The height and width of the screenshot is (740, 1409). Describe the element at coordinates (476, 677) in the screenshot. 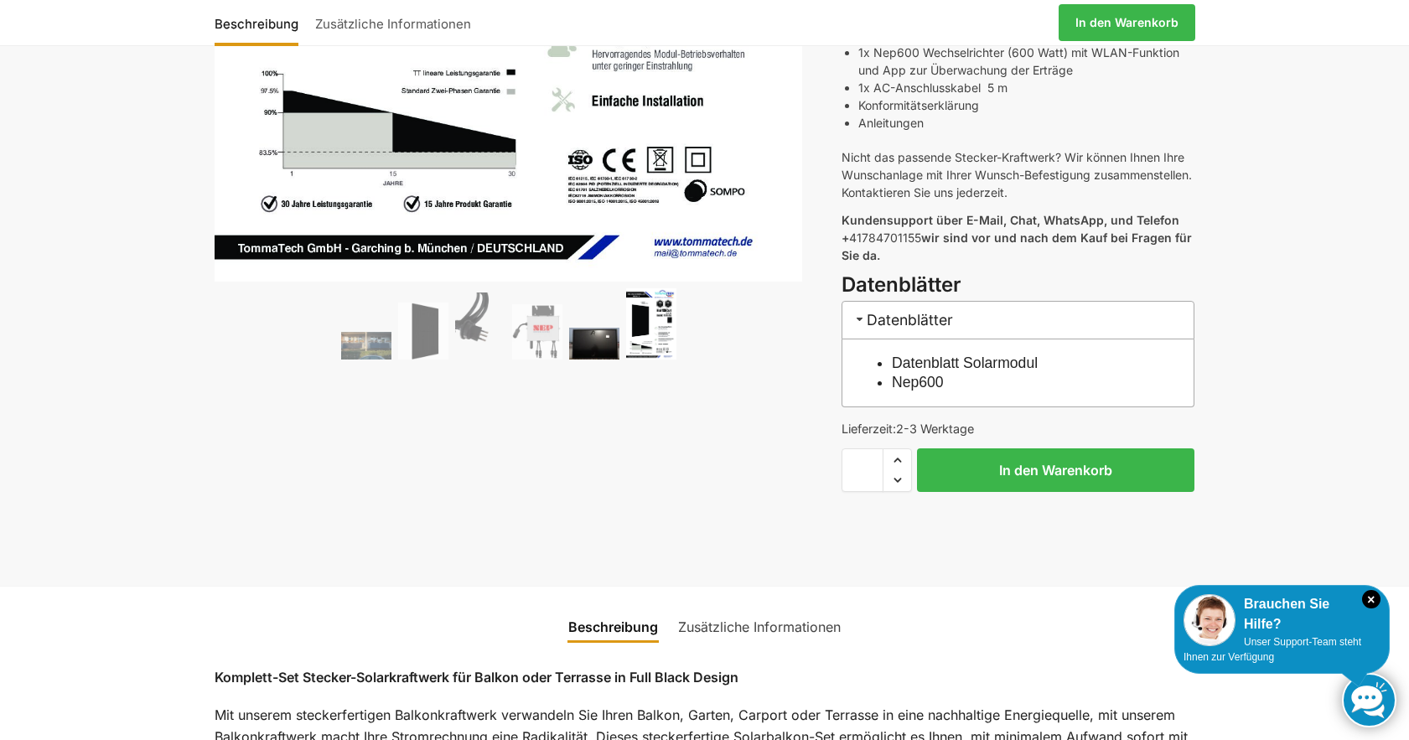

I see `strong: Komplett-Set Stecker-Solarkraftwerk für Balkon oder Terrasse in Full Black Design` at that location.